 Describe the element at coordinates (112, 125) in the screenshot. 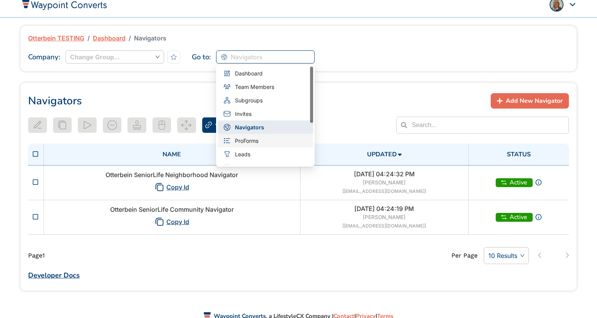

I see `button: Deactivate` at that location.